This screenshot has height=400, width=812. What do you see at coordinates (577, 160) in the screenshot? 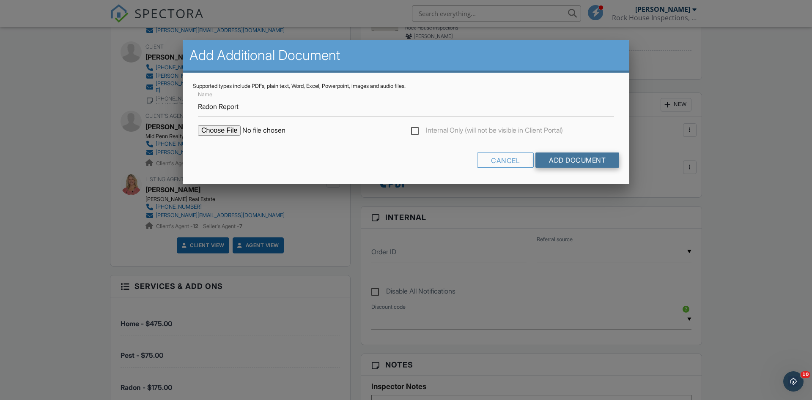
I see `input: Add Document` at bounding box center [577, 160].